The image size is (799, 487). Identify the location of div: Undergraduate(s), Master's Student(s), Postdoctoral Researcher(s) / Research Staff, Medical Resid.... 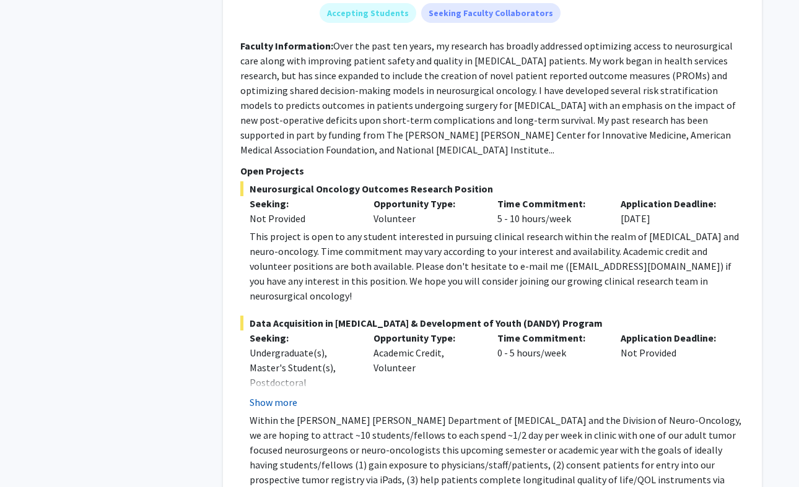
(302, 398).